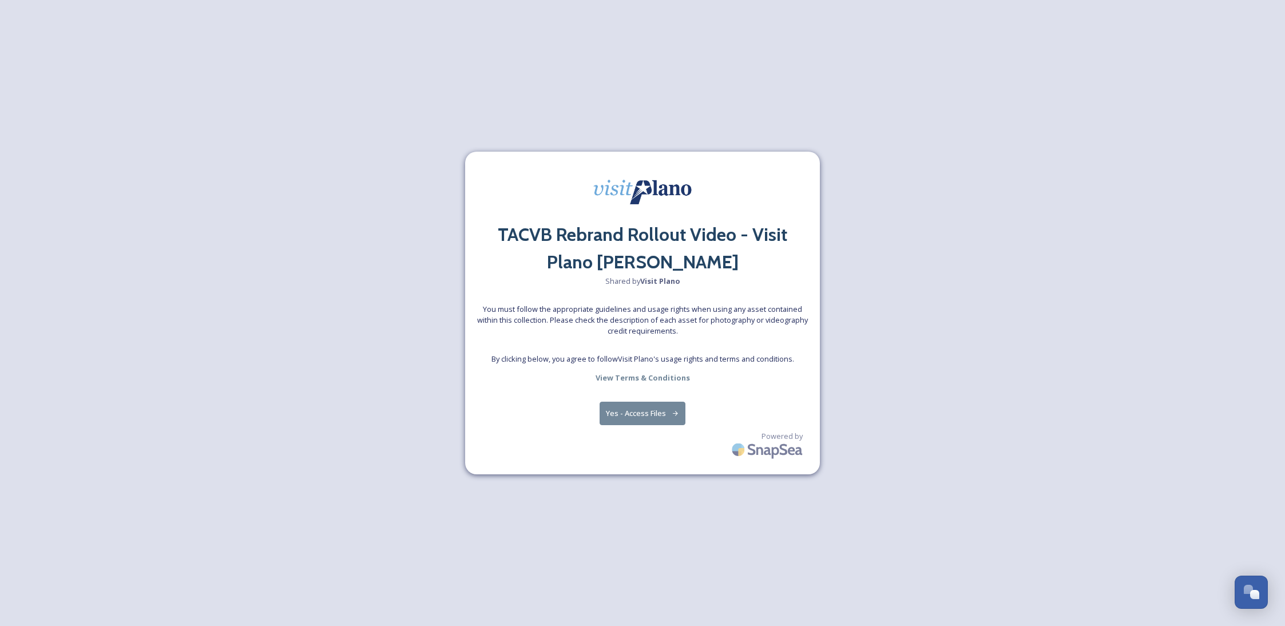  I want to click on strong: View Terms & Conditions, so click(642, 378).